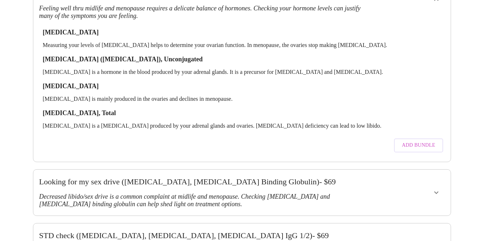  Describe the element at coordinates (436, 193) in the screenshot. I see `button: show more` at that location.